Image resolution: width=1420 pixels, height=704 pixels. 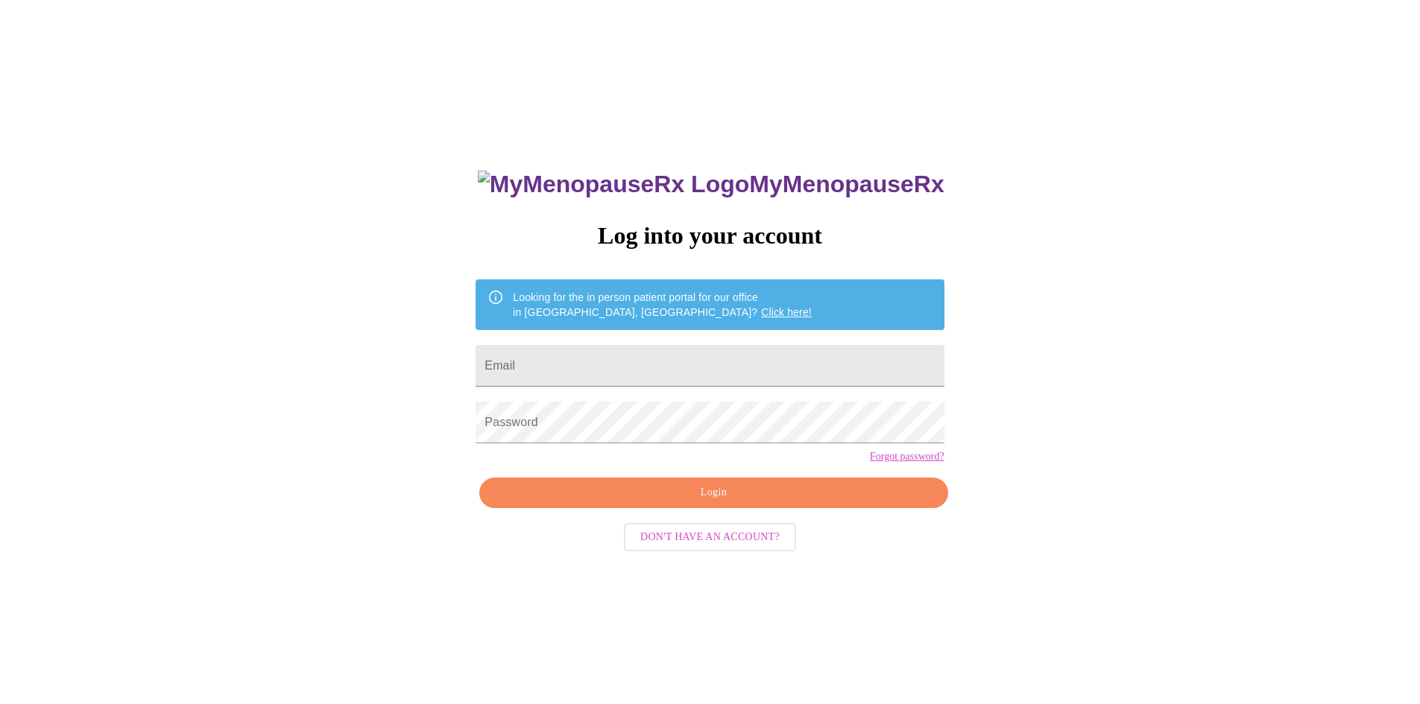 I want to click on a: Click here!, so click(x=786, y=312).